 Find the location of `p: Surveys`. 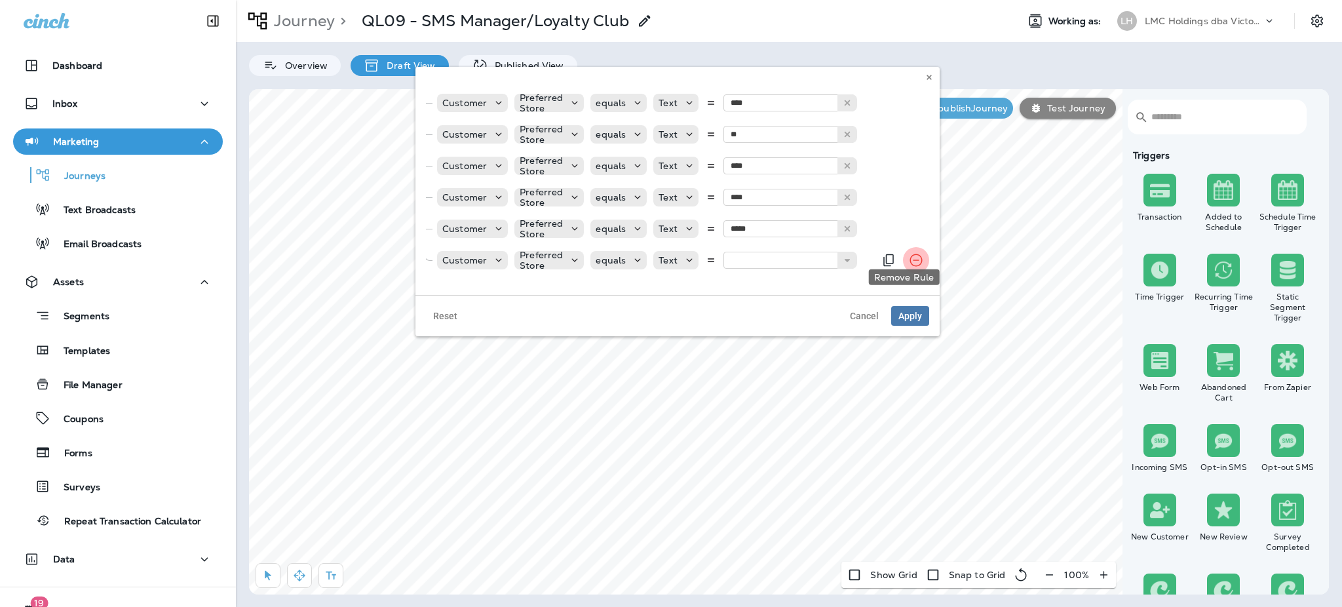

p: Surveys is located at coordinates (75, 488).